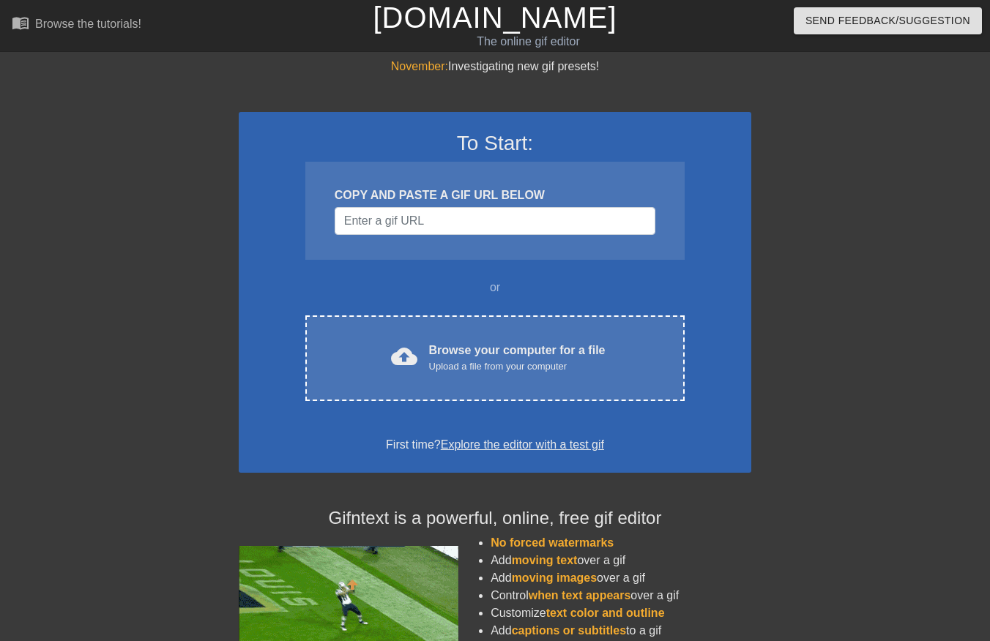 Image resolution: width=990 pixels, height=641 pixels. I want to click on span: No forced watermarks, so click(552, 542).